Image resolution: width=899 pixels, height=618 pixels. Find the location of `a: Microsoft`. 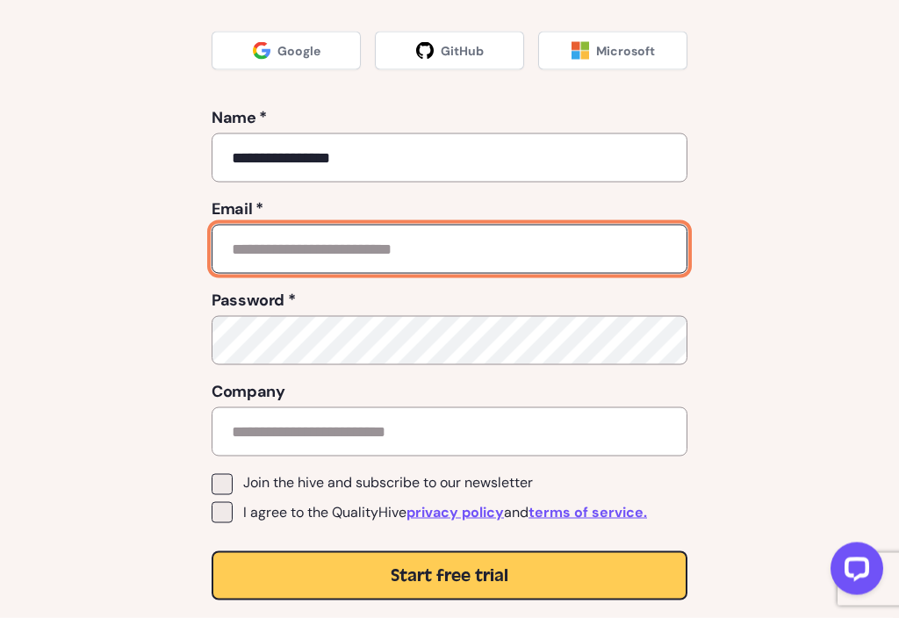

a: Microsoft is located at coordinates (613, 51).